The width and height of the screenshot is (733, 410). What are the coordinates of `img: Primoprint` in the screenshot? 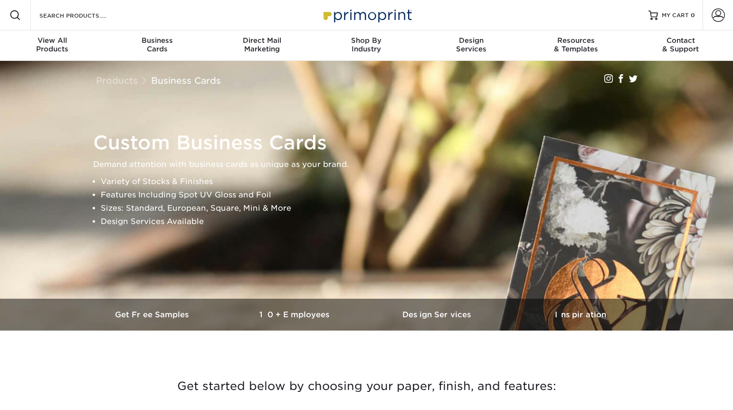 It's located at (367, 15).